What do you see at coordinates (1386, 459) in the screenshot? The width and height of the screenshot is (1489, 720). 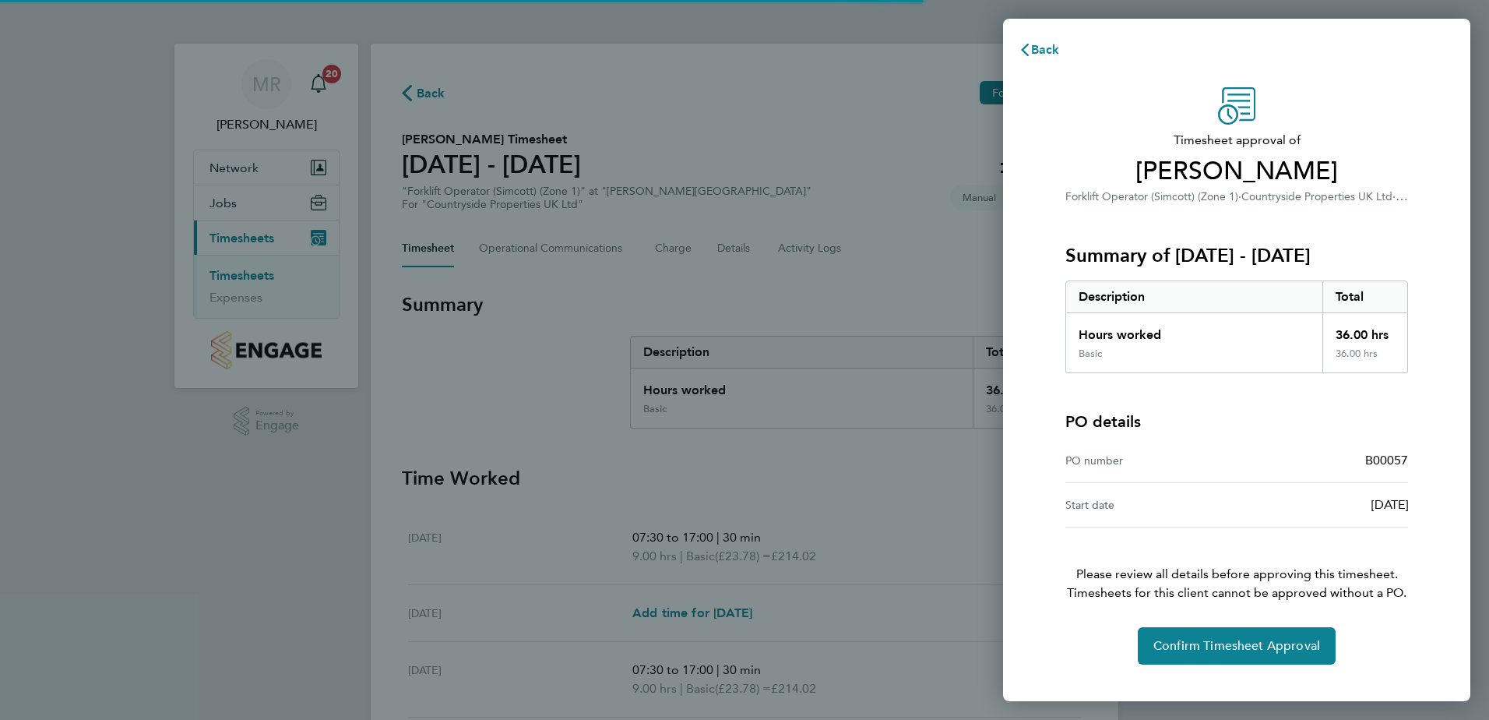 I see `span: B00057` at bounding box center [1386, 459].